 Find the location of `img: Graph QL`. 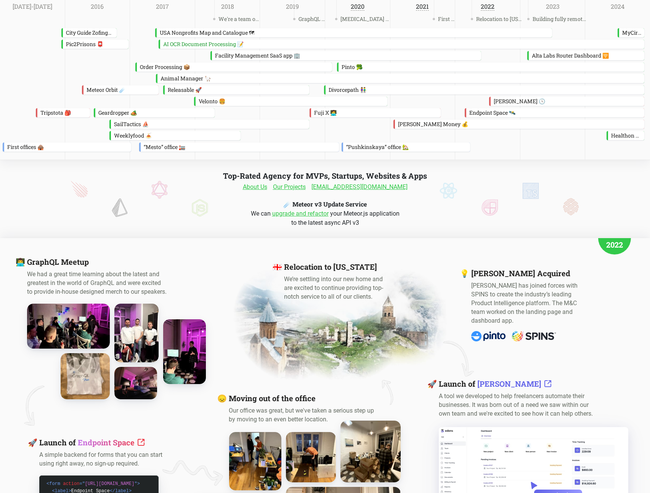

img: Graph QL is located at coordinates (159, 190).